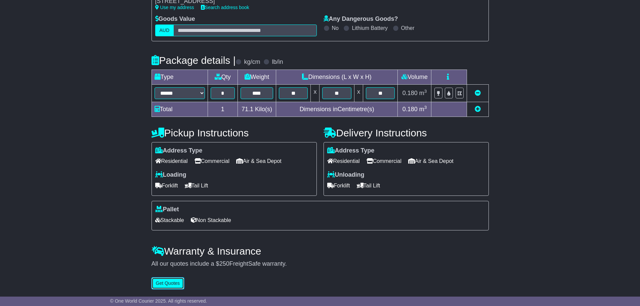 The image size is (640, 306). Describe the element at coordinates (346, 175) in the screenshot. I see `label: Unloading` at that location.